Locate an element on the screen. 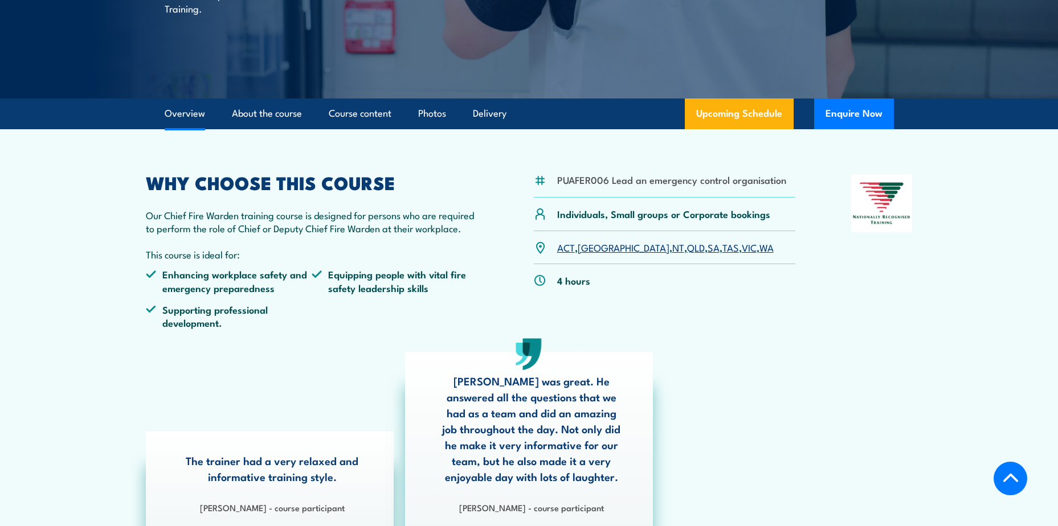  a: Course content is located at coordinates (360, 113).